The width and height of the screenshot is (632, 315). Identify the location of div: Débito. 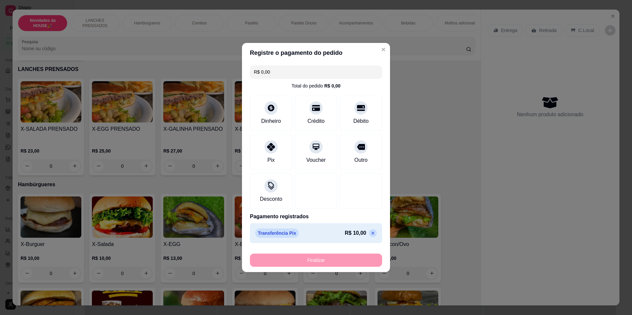
(361, 121).